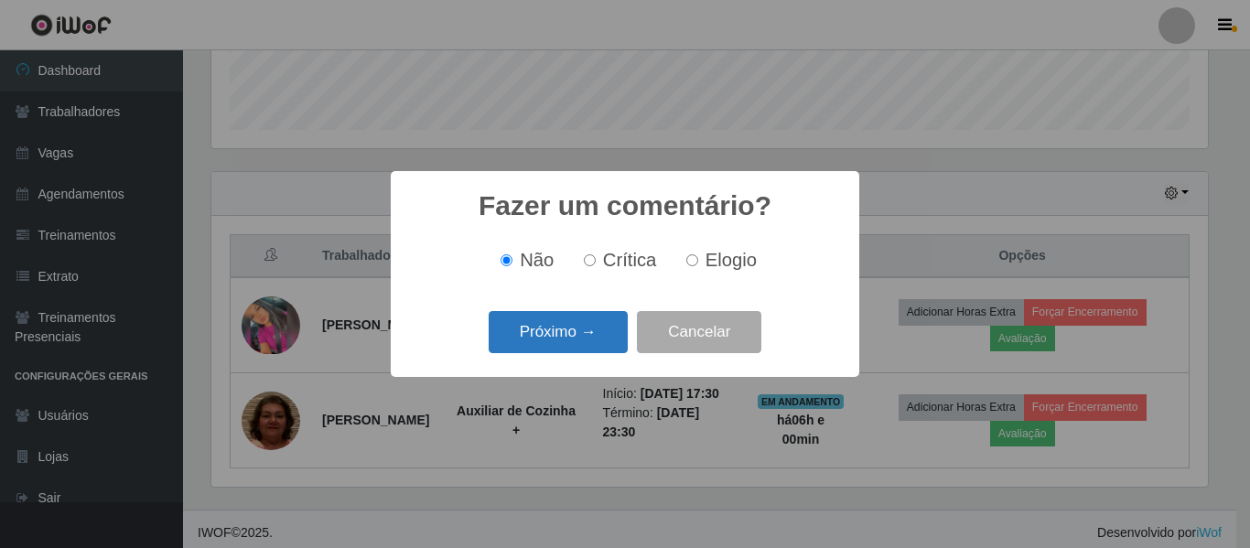  Describe the element at coordinates (629, 260) in the screenshot. I see `span: Crítica` at that location.